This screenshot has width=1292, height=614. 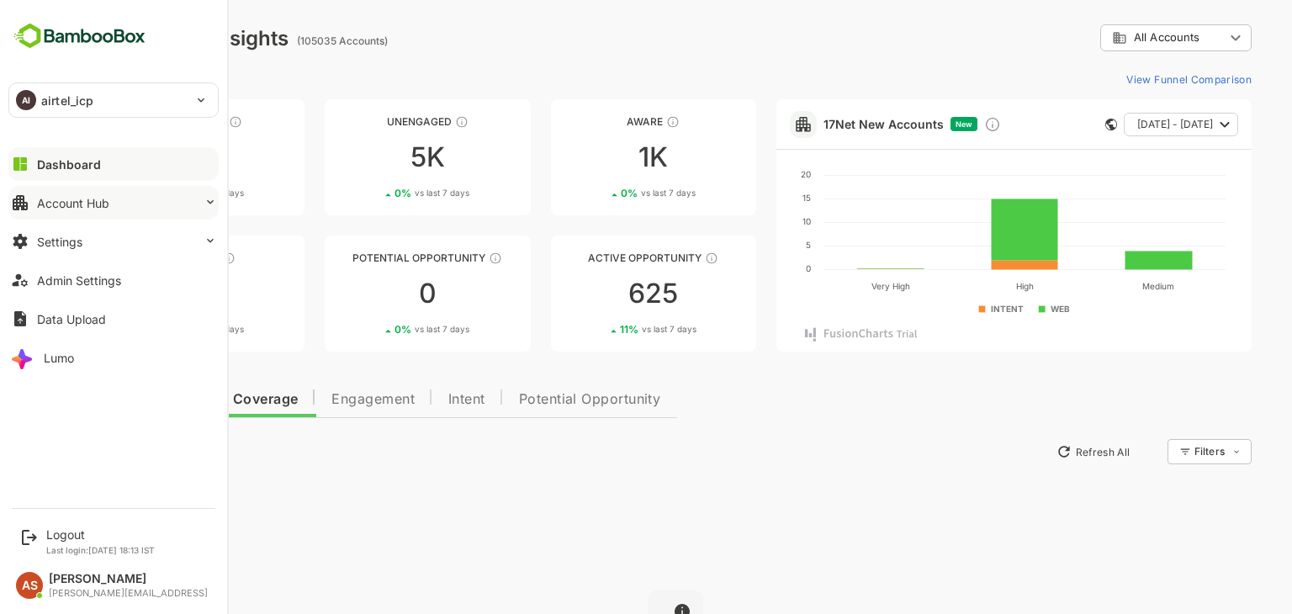 I want to click on div: Admin Settings, so click(x=79, y=280).